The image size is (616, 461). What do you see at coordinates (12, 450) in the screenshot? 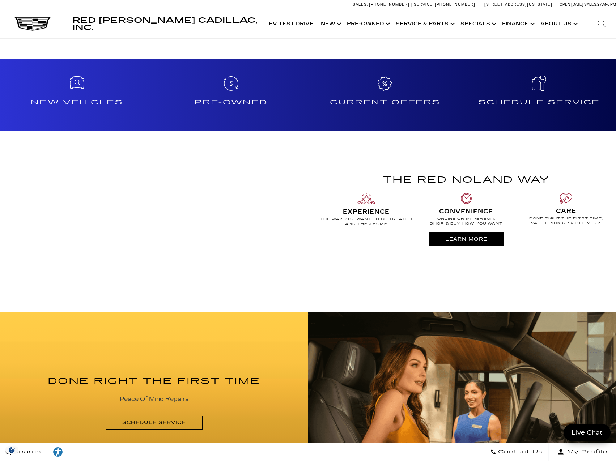
I see `section: Click to Open Cookie Consent Modal` at bounding box center [12, 450].